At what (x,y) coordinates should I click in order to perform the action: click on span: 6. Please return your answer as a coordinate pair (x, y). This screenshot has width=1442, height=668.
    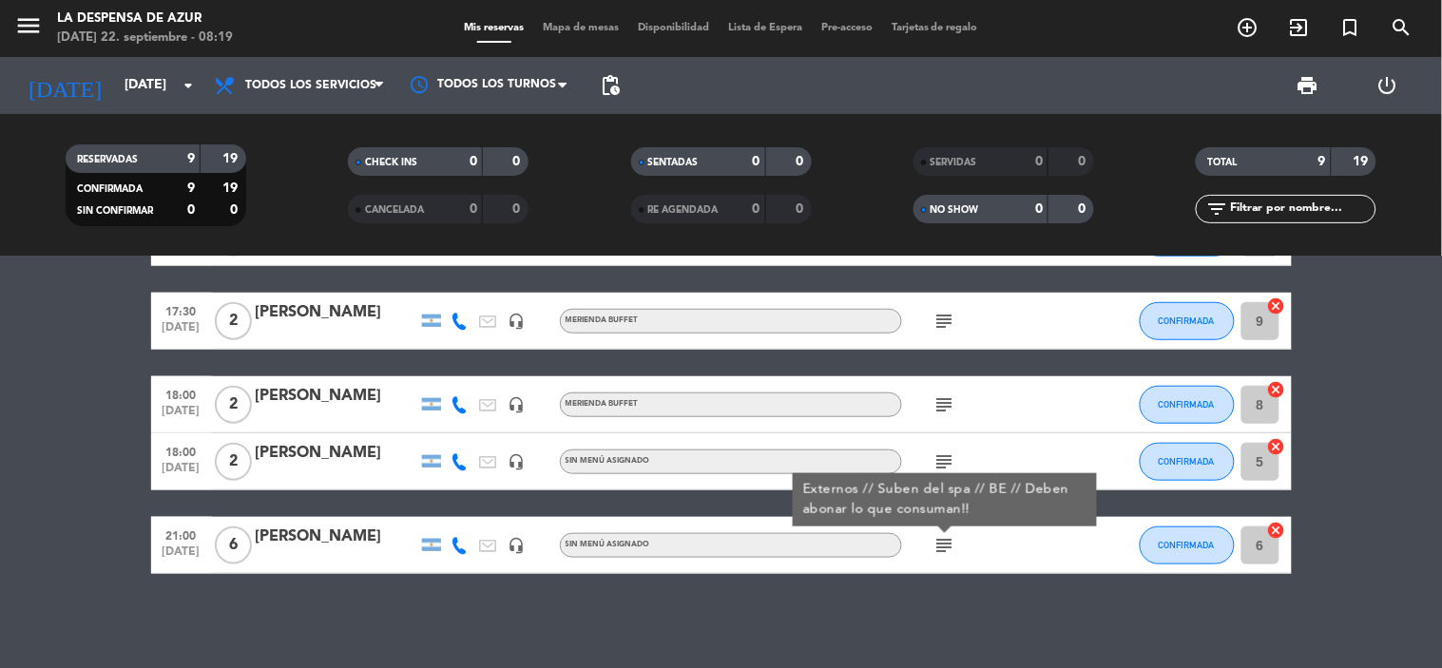
    Looking at the image, I should click on (233, 545).